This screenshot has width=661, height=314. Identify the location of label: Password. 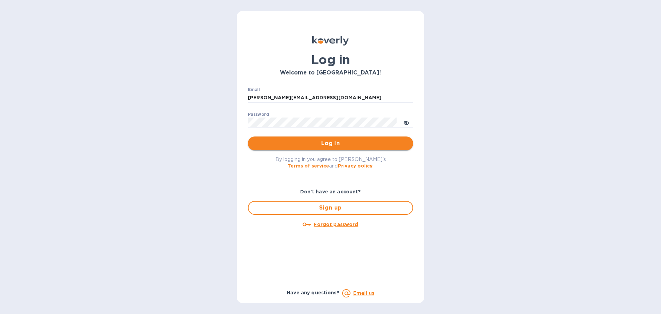
(258, 114).